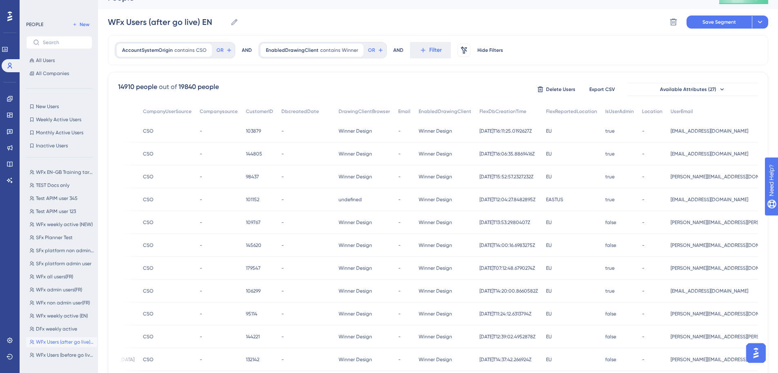  Describe the element at coordinates (35, 24) in the screenshot. I see `div: PEOPLE` at that location.